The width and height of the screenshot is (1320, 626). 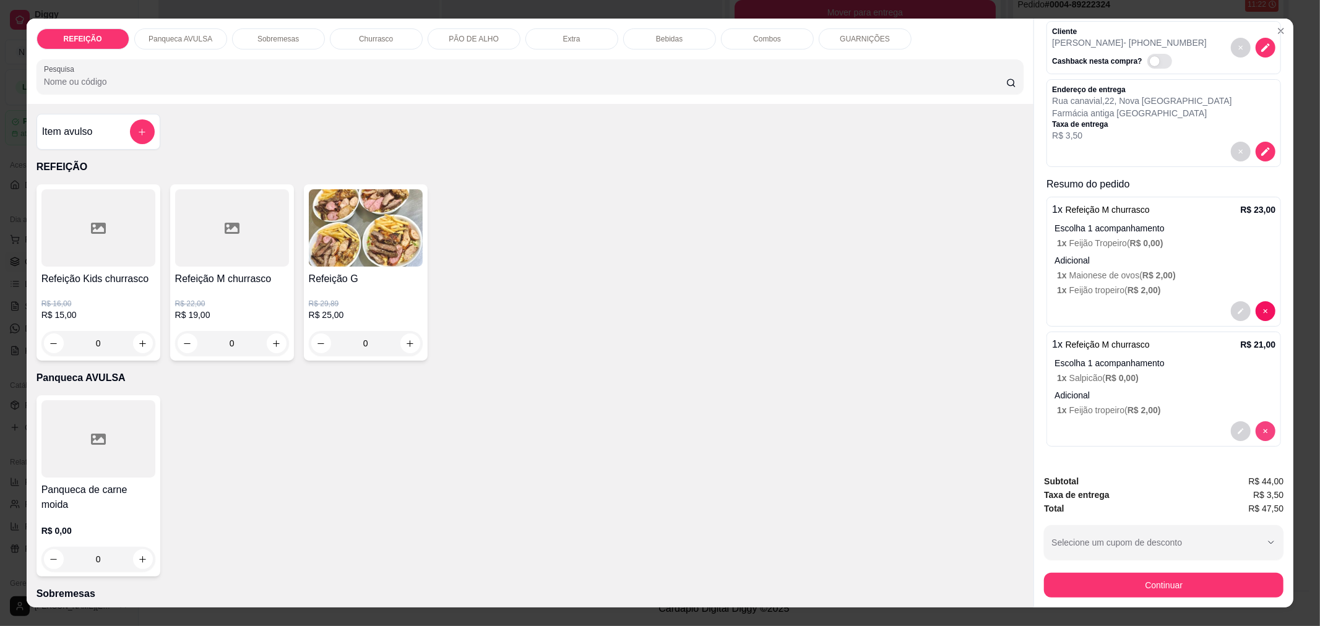 What do you see at coordinates (232, 315) in the screenshot?
I see `p: R$ 19,00` at bounding box center [232, 315].